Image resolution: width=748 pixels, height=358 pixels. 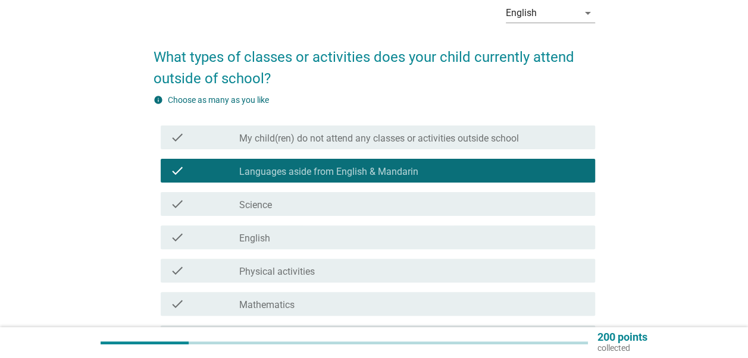 What do you see at coordinates (219, 100) in the screenshot?
I see `label: Choose as many as you like` at bounding box center [219, 100].